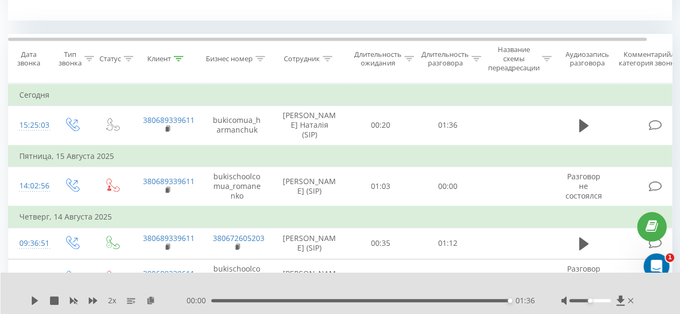  I want to click on div: Сотрудник, so click(301, 59).